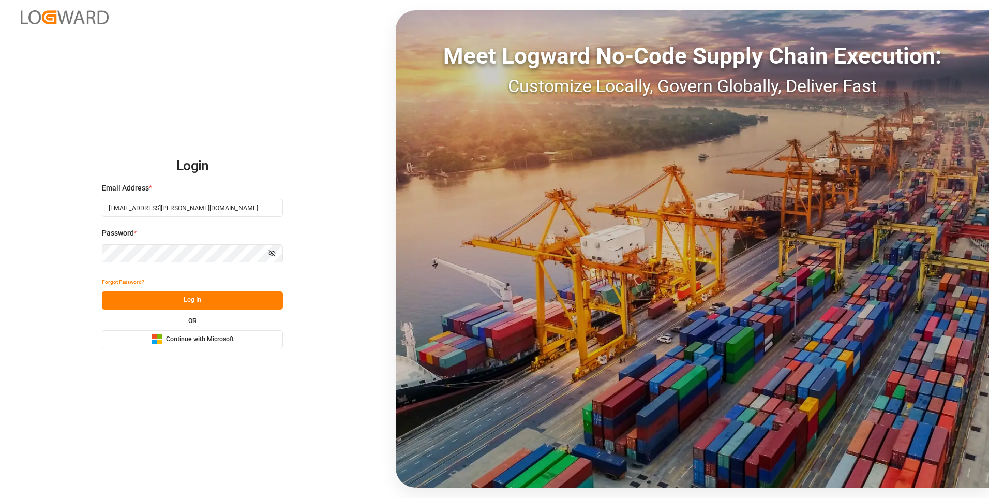 The height and width of the screenshot is (498, 989). I want to click on span: Email Address, so click(125, 188).